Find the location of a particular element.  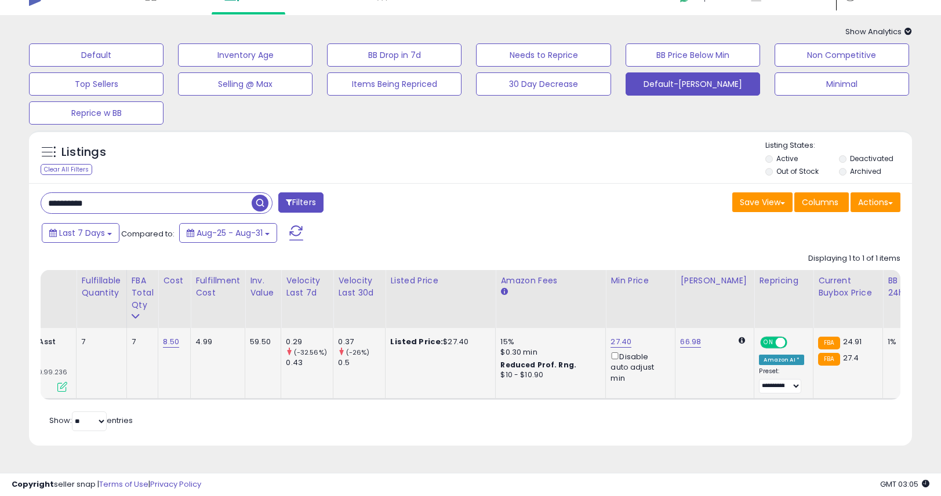

button: BB Price Below Min is located at coordinates (693, 55).